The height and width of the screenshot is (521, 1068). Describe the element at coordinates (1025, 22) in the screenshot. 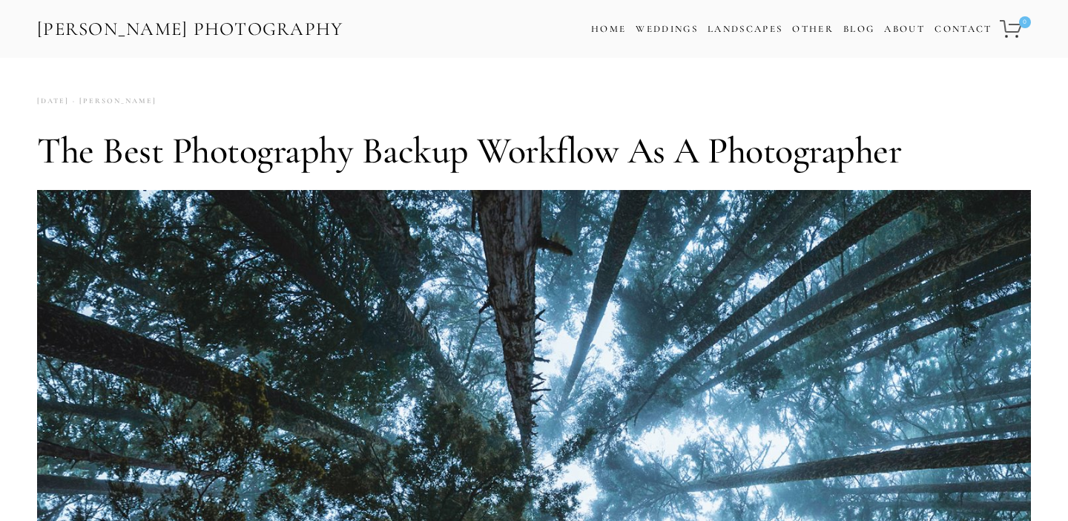

I see `span: 0` at that location.